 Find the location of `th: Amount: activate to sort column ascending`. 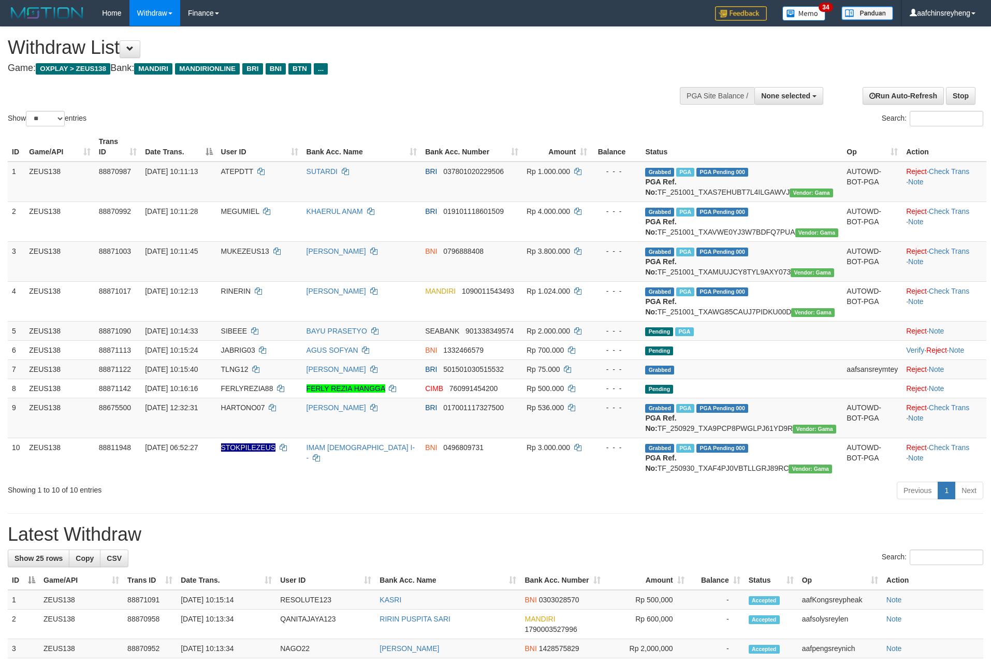

th: Amount: activate to sort column ascending is located at coordinates (557, 147).